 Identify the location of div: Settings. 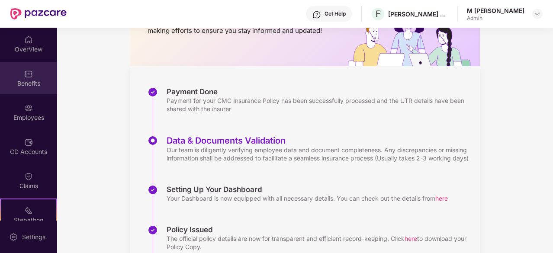
(34, 237).